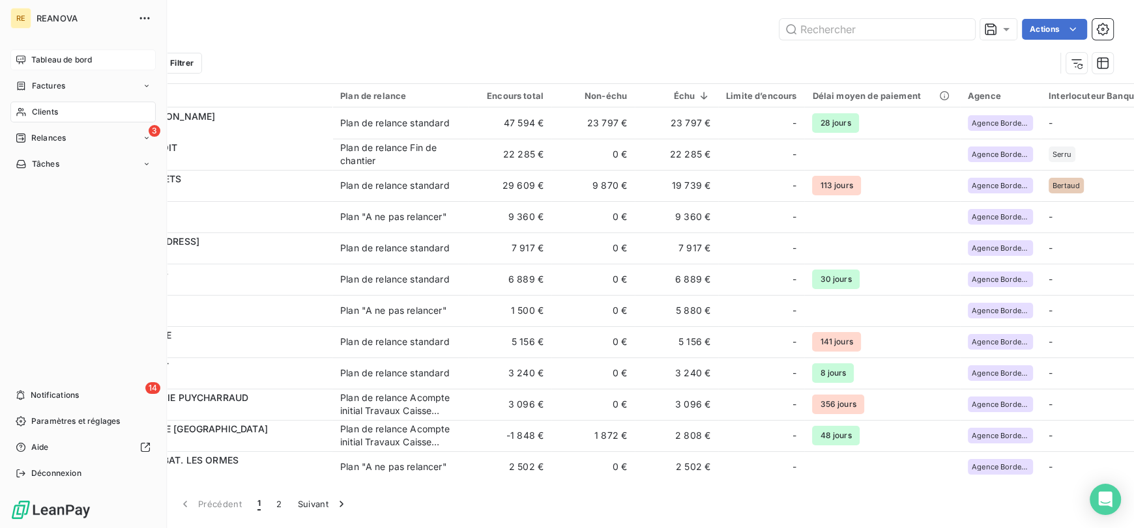 This screenshot has width=1134, height=528. I want to click on span: Relances, so click(48, 138).